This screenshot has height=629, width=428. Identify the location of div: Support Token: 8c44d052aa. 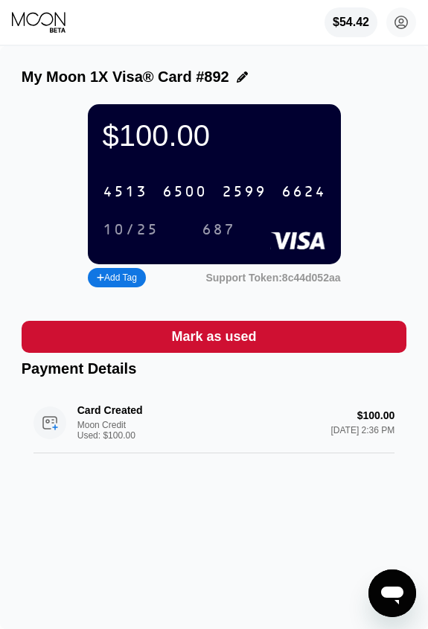
(273, 278).